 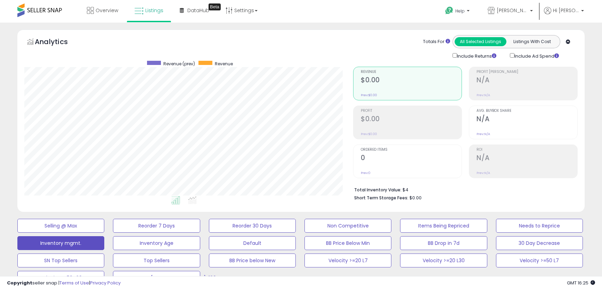 What do you see at coordinates (527, 150) in the screenshot?
I see `span: ROI` at bounding box center [527, 150].